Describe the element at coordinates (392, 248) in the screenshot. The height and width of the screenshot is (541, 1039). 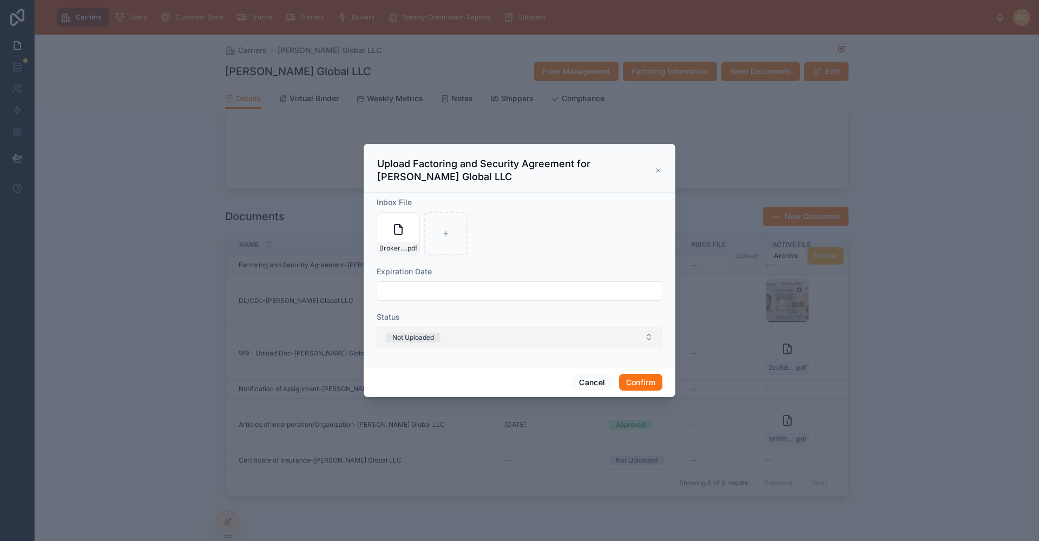
I see `span: Broker Factoring Agreement` at that location.